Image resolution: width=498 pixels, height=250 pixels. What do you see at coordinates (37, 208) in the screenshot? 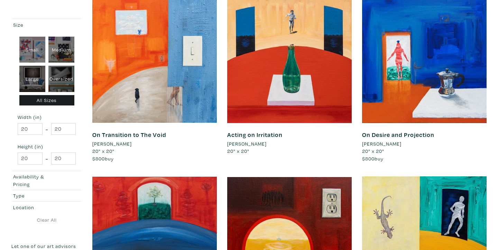
I see `div: Location` at bounding box center [37, 208].